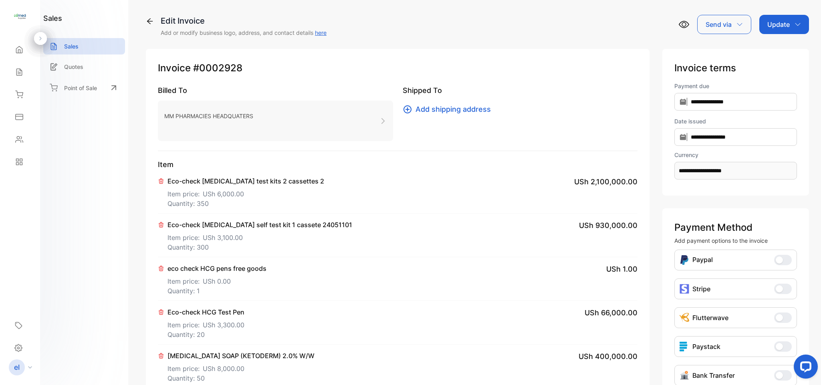  Describe the element at coordinates (736, 121) in the screenshot. I see `label: Date issued` at that location.